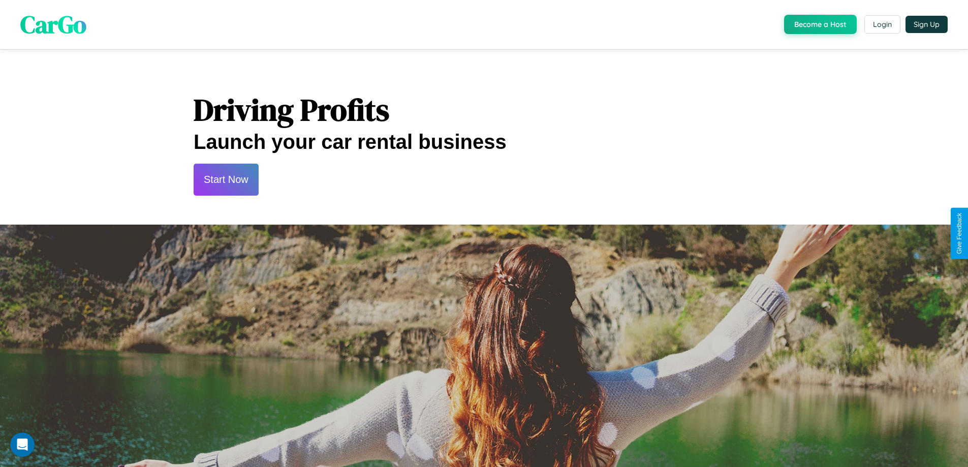 The height and width of the screenshot is (467, 968). Describe the element at coordinates (820, 24) in the screenshot. I see `button: Become a Host` at that location.